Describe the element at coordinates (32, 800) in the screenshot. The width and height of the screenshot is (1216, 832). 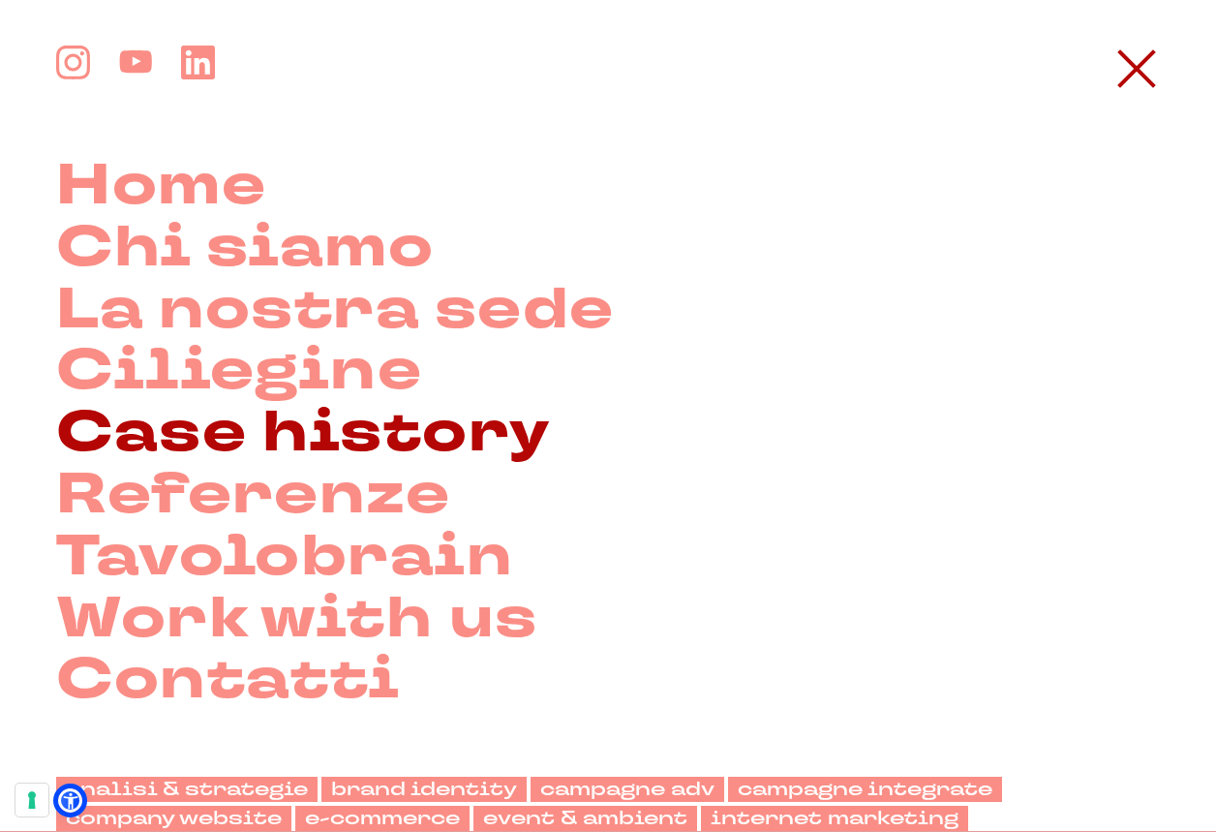
I see `button: Le tue preferenze relative al consenso per le tecnologie di tracciamento` at that location.